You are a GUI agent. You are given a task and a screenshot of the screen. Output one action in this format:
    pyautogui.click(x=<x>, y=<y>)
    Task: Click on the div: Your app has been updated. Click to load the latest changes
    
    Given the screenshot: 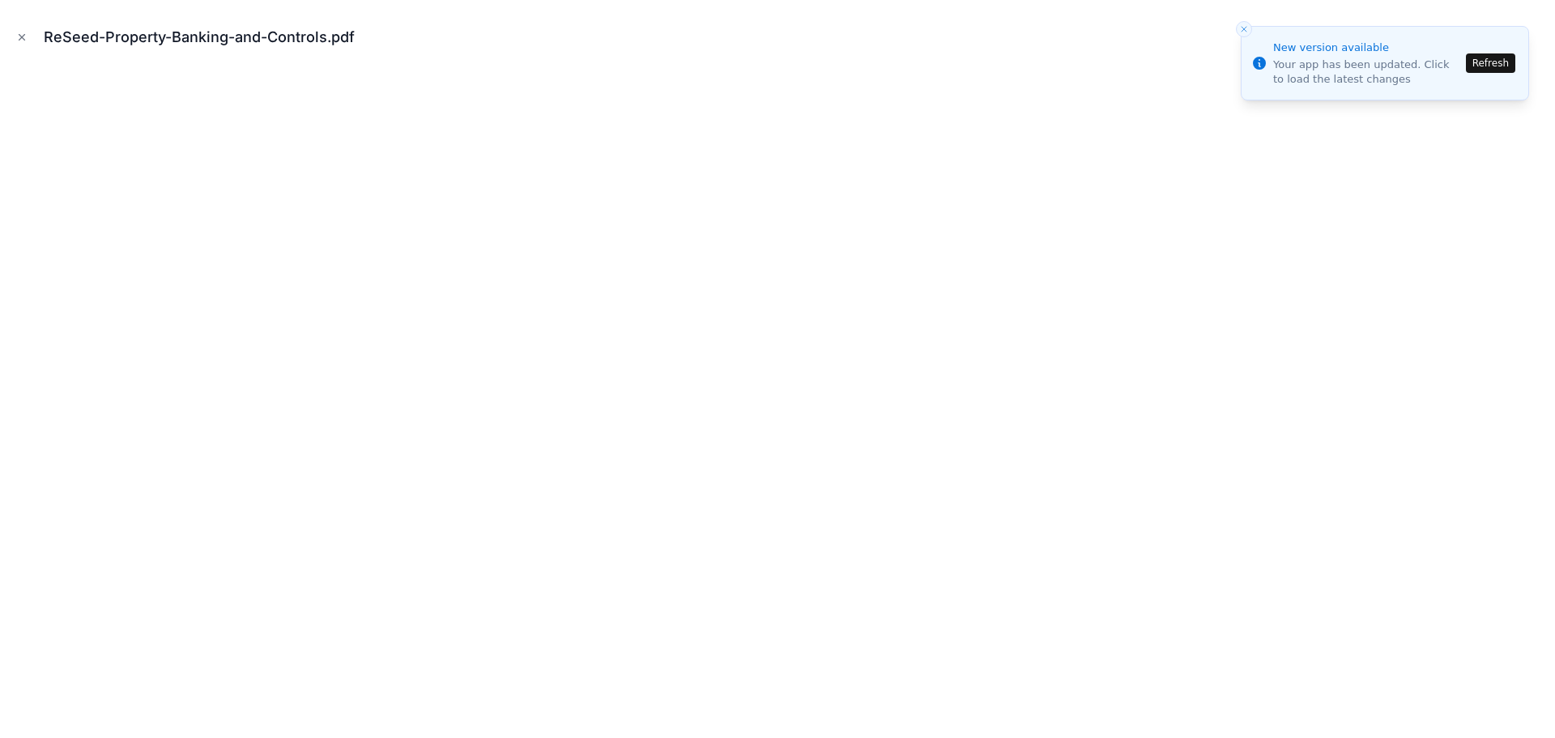 What is the action you would take?
    pyautogui.click(x=1367, y=72)
    